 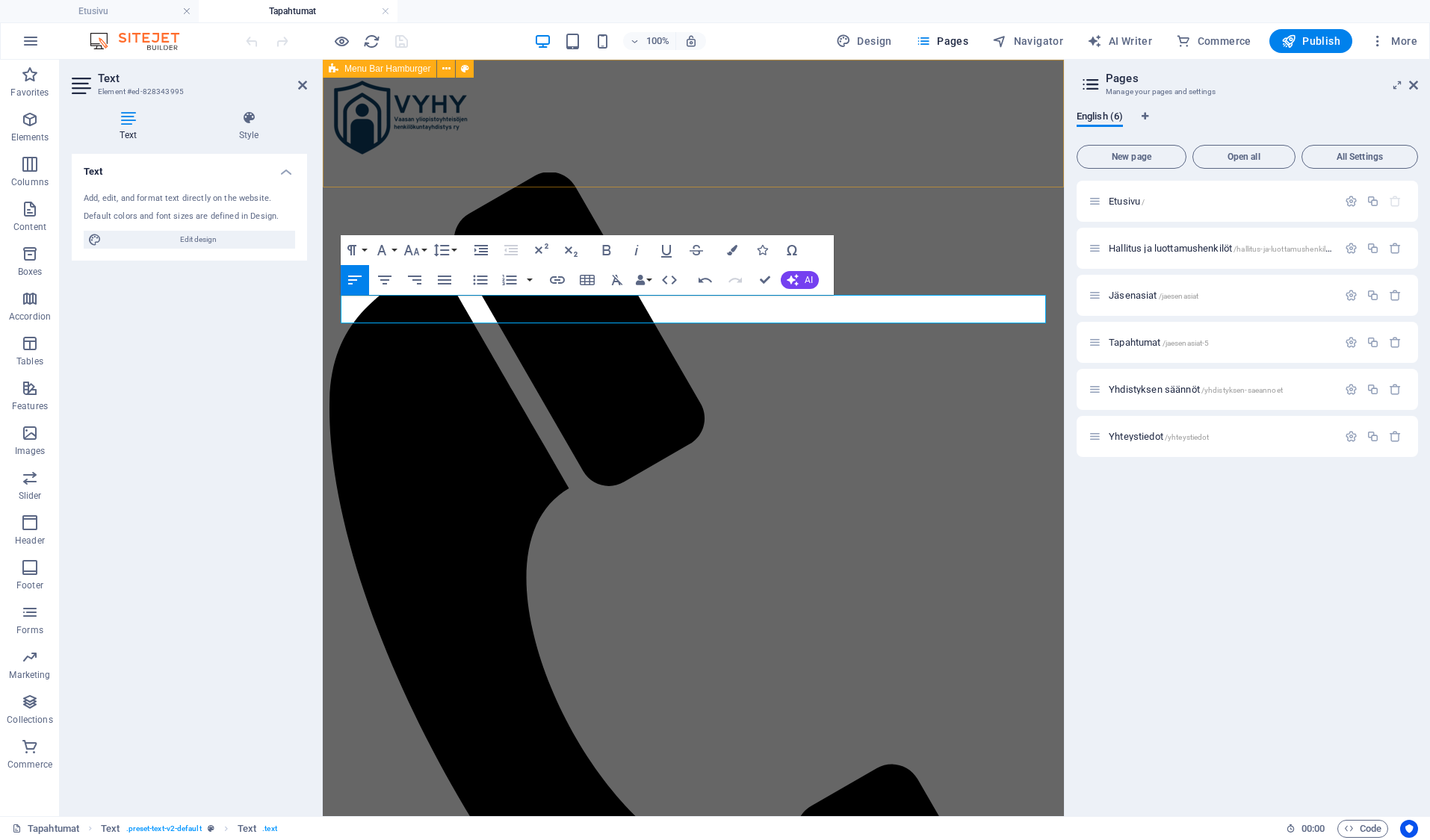 I want to click on button: AI, so click(x=800, y=280).